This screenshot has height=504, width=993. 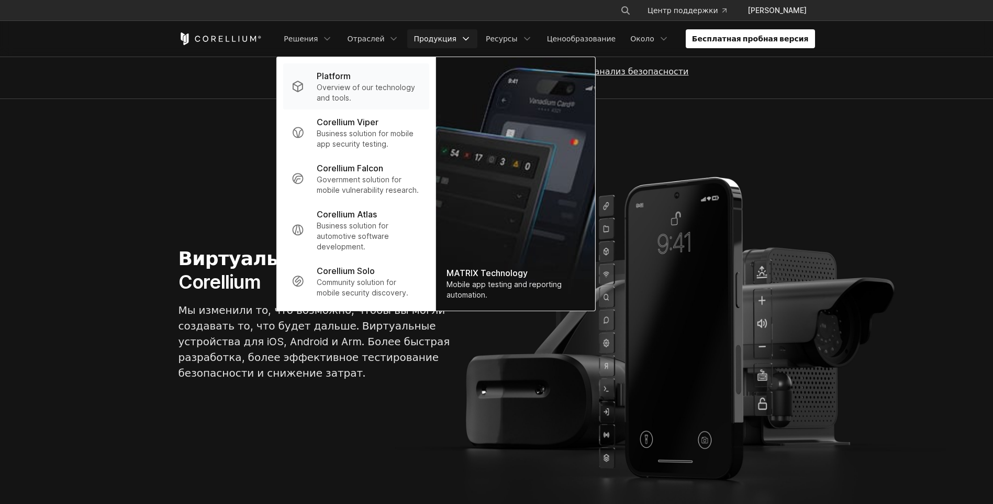 I want to click on a: Главная страница Corellium, so click(x=220, y=39).